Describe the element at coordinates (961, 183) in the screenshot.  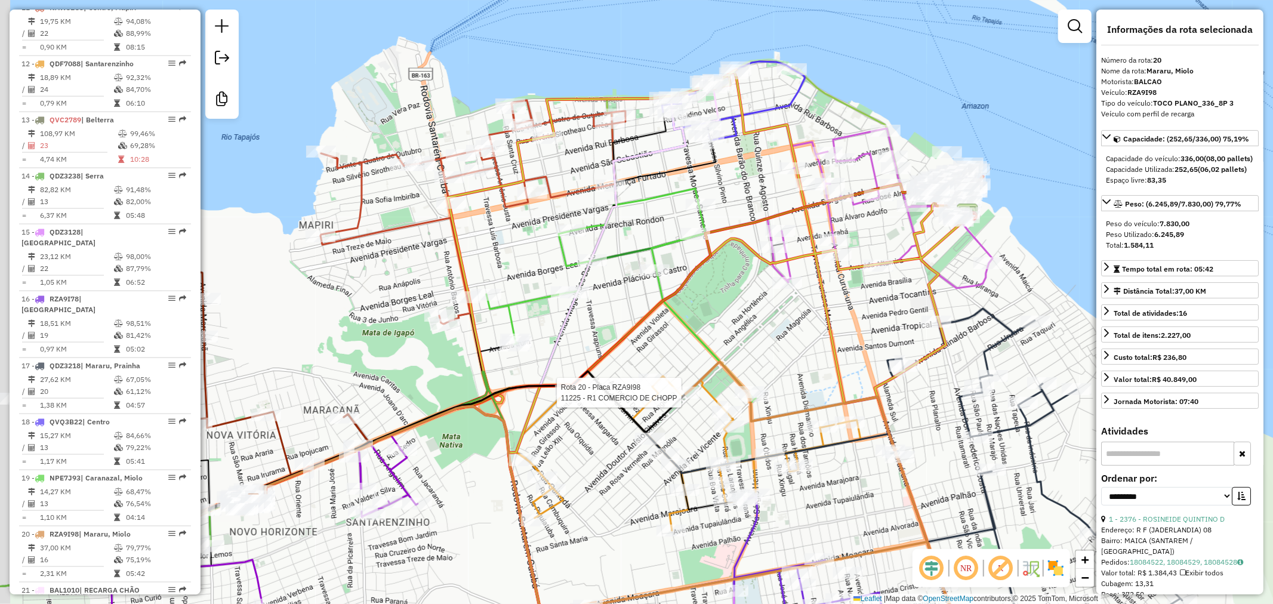
I see `div: Atividade não roteirizada - EVA CONCEI��O DOS SA` at that location.